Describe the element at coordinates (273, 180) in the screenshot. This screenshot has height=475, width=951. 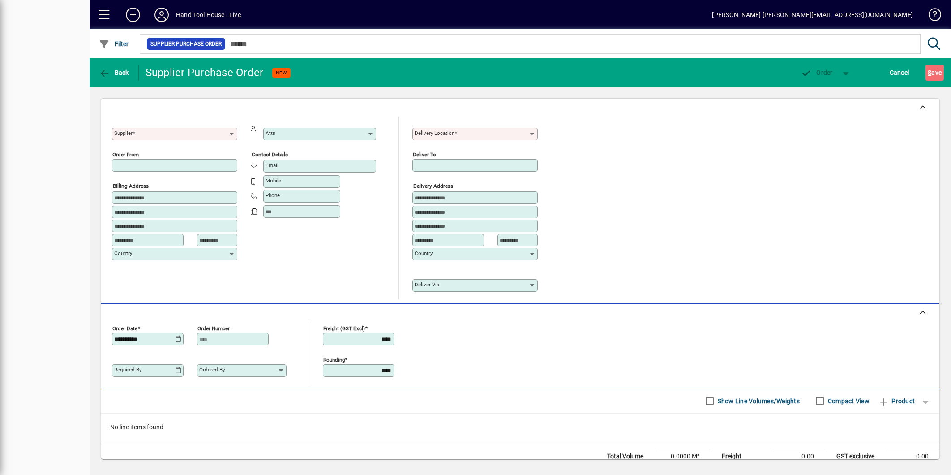
I see `mat-label: Mobile` at that location.